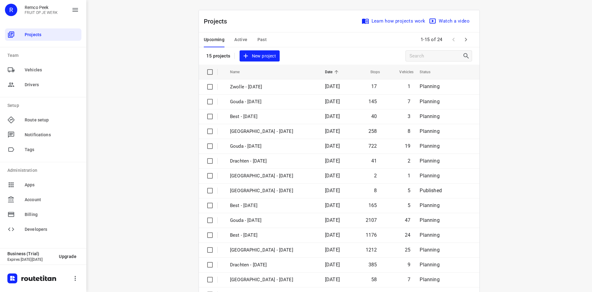 Image resolution: width=592 pixels, height=292 pixels. I want to click on span: Drivers, so click(52, 85).